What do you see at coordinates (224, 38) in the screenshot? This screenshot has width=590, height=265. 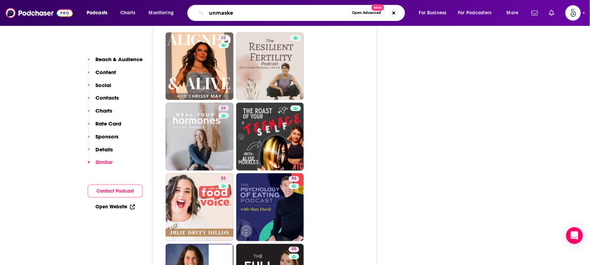 I see `span: 32` at bounding box center [224, 38].